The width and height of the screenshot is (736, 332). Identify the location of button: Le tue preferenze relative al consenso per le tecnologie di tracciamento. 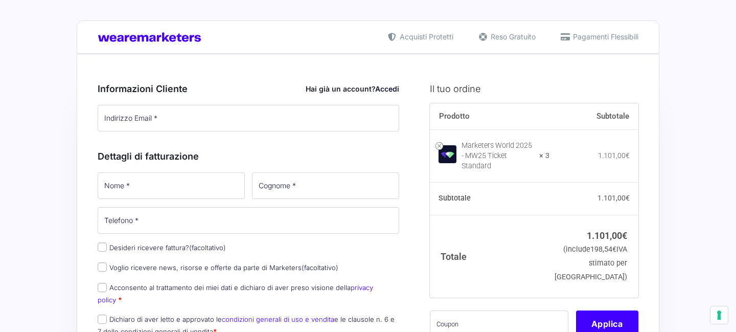
(719, 315).